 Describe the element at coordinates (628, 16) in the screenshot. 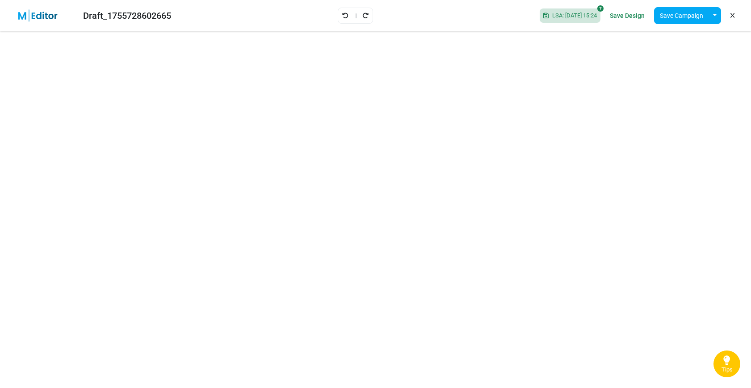

I see `a: Save Design` at that location.